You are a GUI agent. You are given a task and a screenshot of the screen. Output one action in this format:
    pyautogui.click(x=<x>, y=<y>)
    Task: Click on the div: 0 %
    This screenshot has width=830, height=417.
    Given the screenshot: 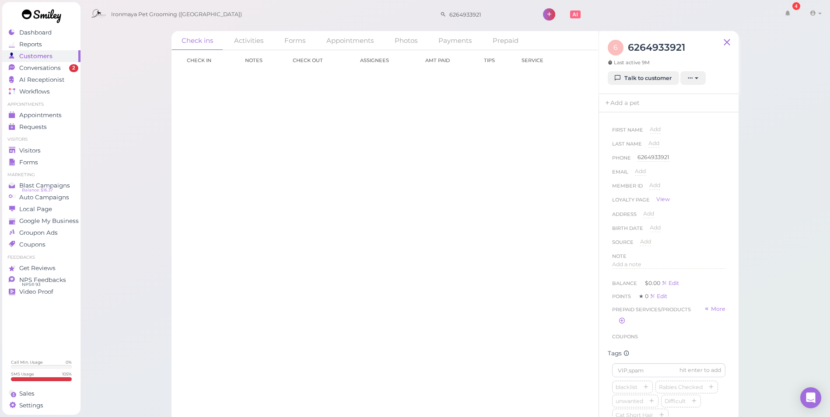 What is the action you would take?
    pyautogui.click(x=69, y=362)
    